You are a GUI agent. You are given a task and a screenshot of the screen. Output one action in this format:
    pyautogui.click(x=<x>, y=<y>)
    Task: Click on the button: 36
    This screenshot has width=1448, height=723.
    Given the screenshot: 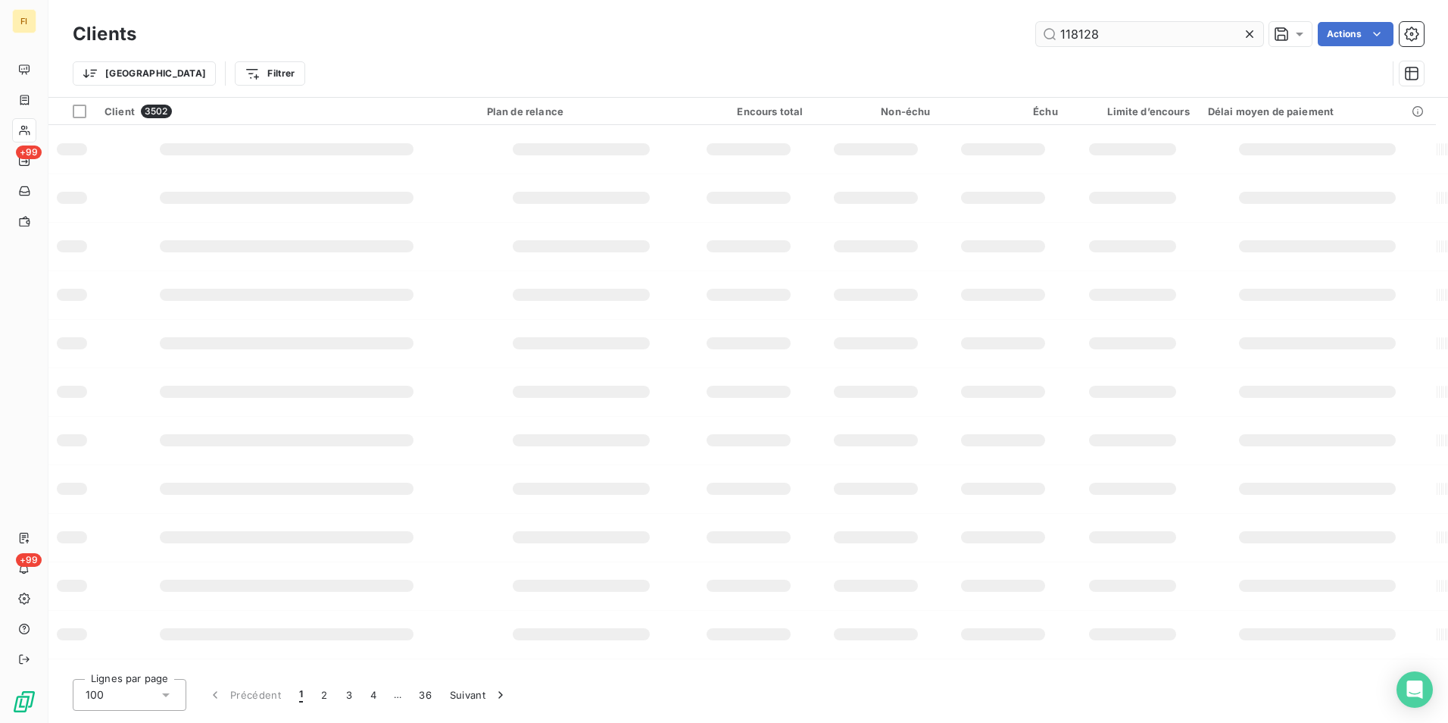 What is the action you would take?
    pyautogui.click(x=425, y=695)
    